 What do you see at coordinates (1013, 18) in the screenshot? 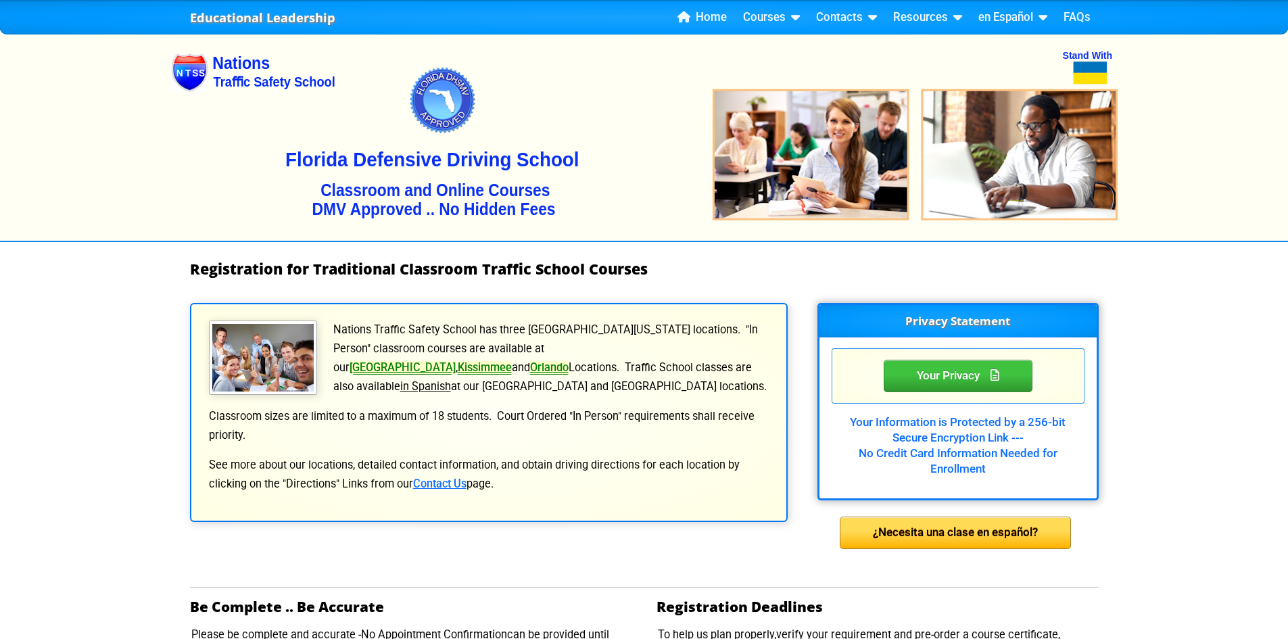
I see `a: en Español` at bounding box center [1013, 18].